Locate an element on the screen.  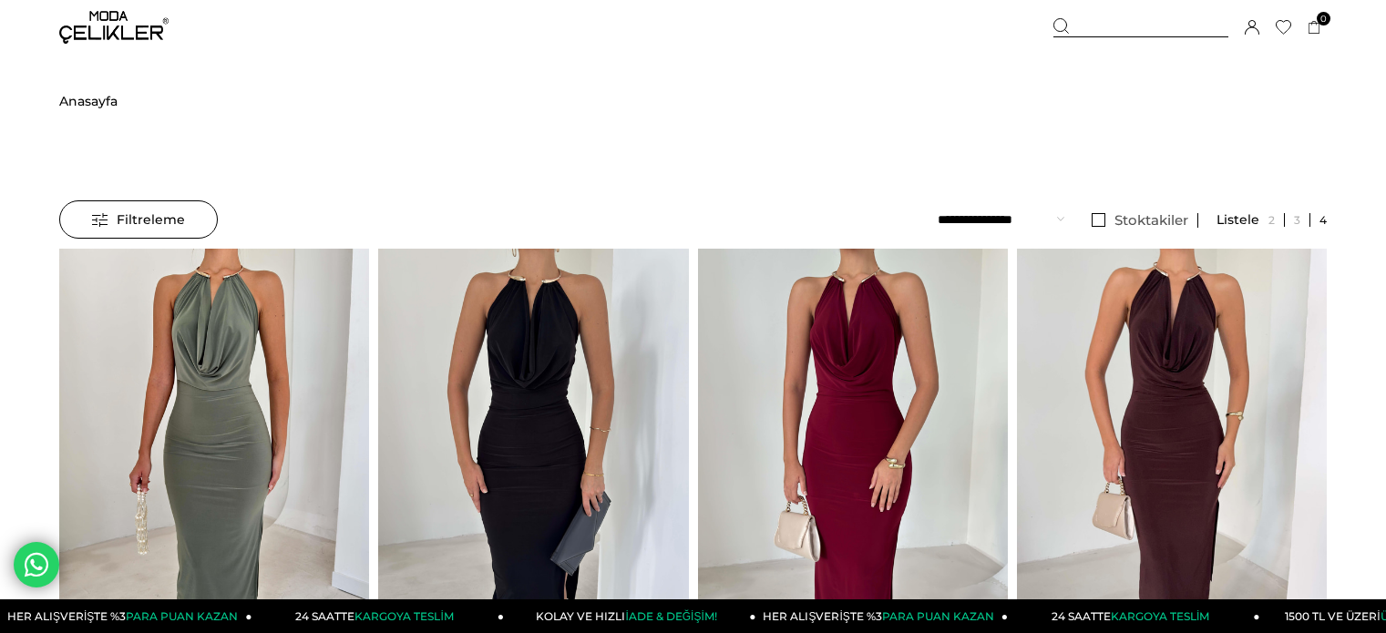
span: Stoktakiler is located at coordinates (1151, 220).